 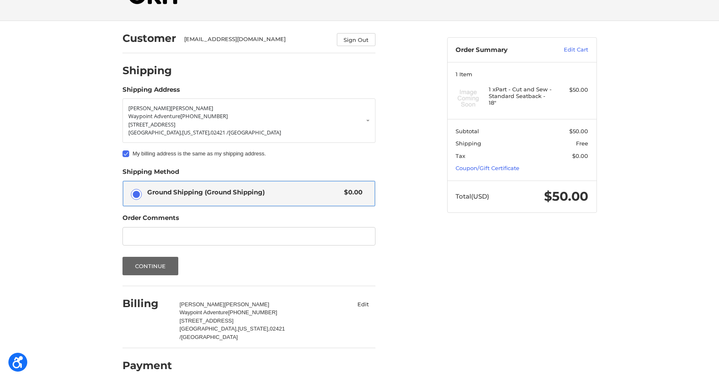 I want to click on span: Shipping, so click(x=468, y=143).